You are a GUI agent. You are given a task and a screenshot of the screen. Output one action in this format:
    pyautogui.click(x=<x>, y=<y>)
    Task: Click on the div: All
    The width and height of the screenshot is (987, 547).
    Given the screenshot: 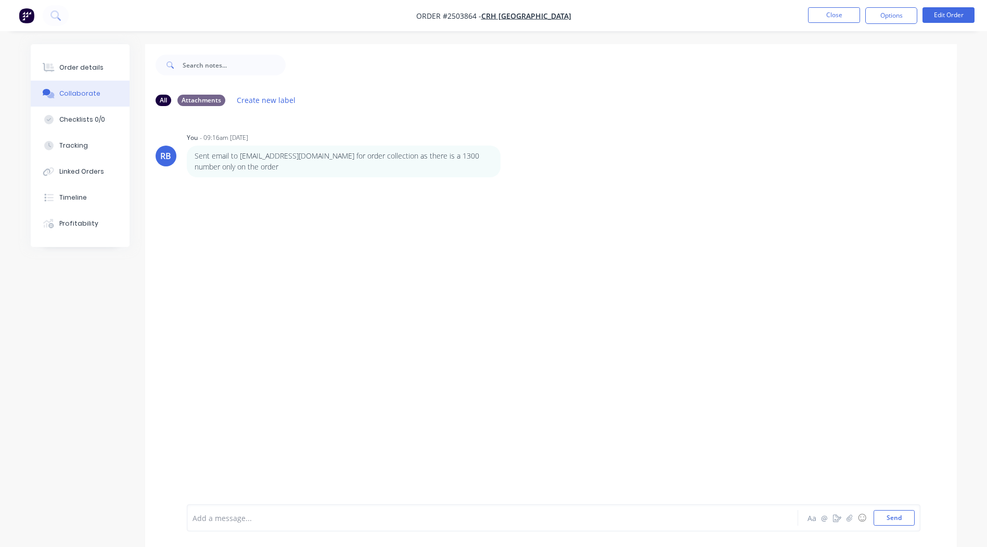 What is the action you would take?
    pyautogui.click(x=163, y=100)
    